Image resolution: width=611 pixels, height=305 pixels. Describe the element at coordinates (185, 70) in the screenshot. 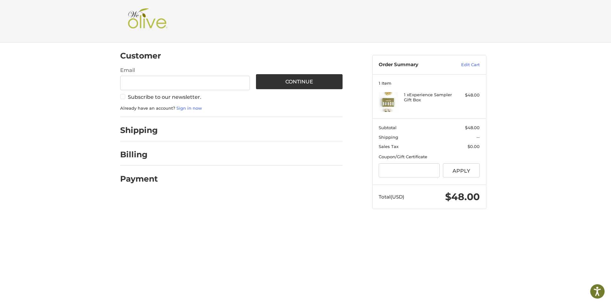

I see `label: Email` at that location.